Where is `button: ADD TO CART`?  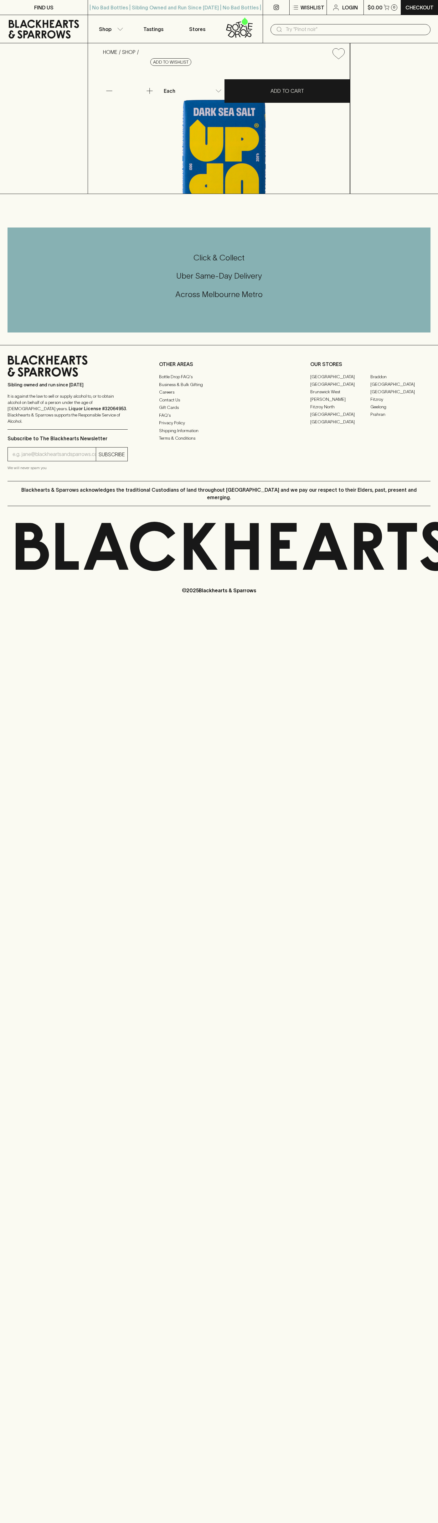 button: ADD TO CART is located at coordinates (287, 91).